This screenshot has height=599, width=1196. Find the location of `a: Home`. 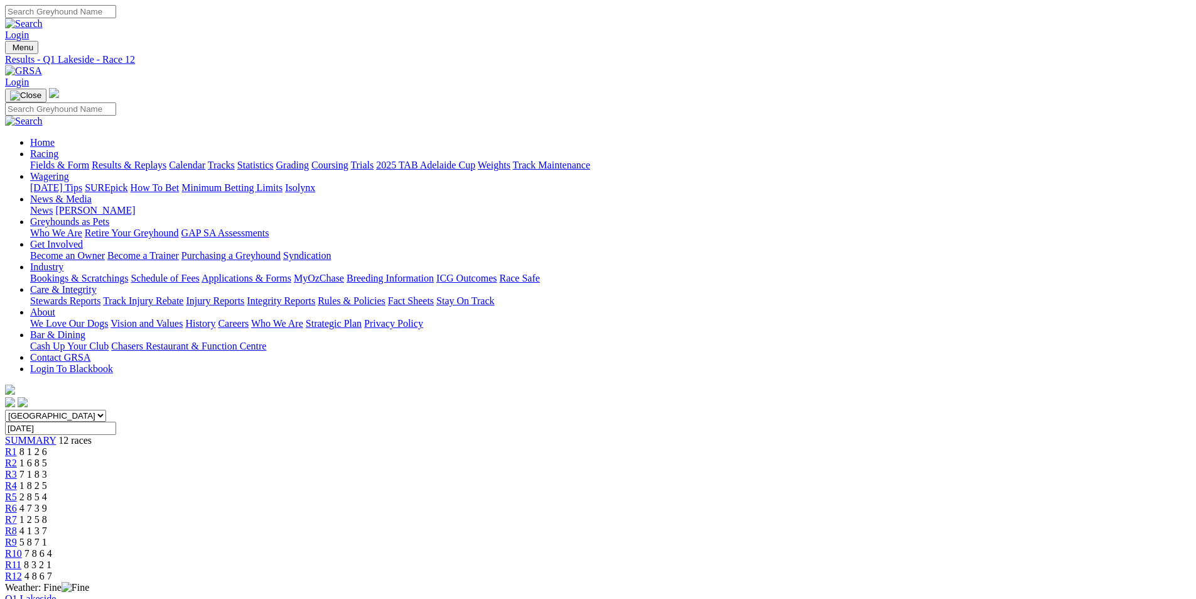

a: Home is located at coordinates (42, 142).